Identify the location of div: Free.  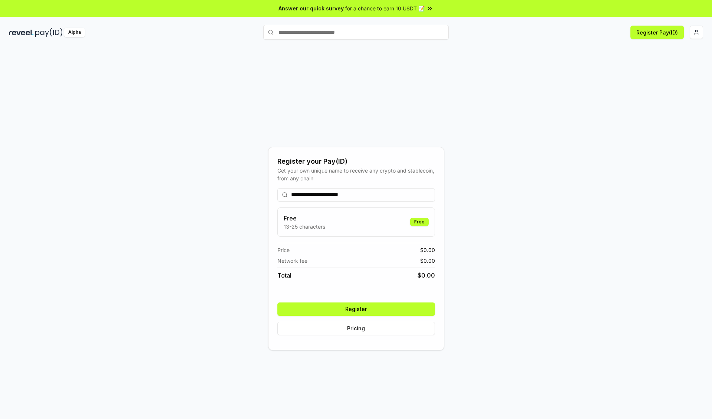
(420, 222).